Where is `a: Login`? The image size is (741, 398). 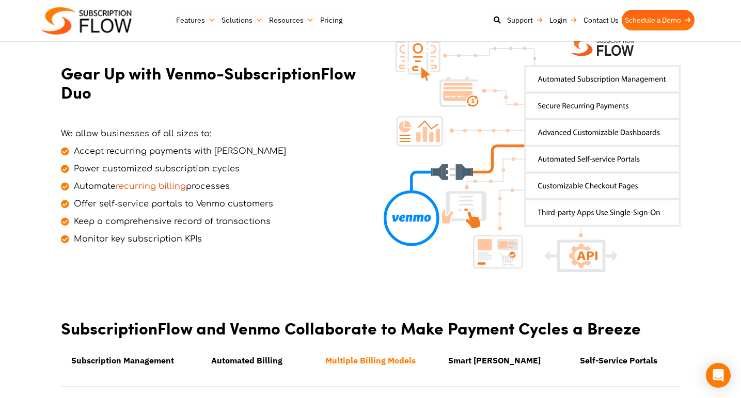
a: Login is located at coordinates (563, 20).